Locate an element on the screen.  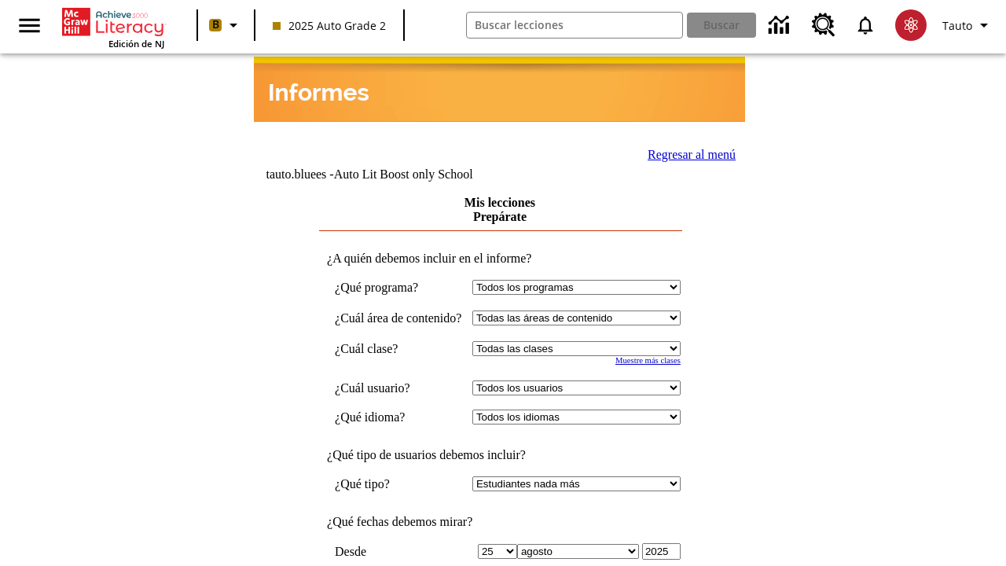
div: Portada is located at coordinates (113, 27).